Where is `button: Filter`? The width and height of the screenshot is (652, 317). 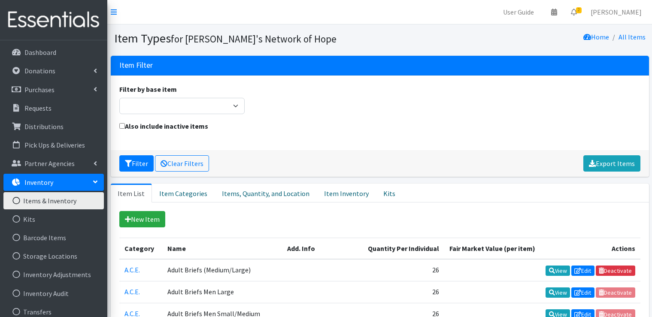
button: Filter is located at coordinates (137, 164).